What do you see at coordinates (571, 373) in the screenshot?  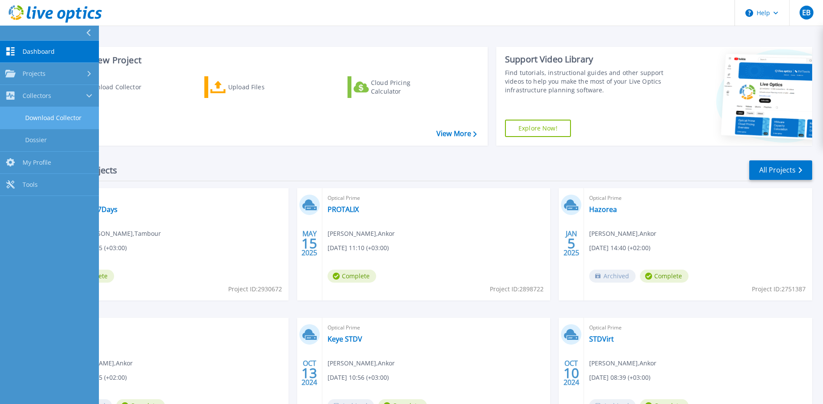 I see `span: 10` at bounding box center [571, 373].